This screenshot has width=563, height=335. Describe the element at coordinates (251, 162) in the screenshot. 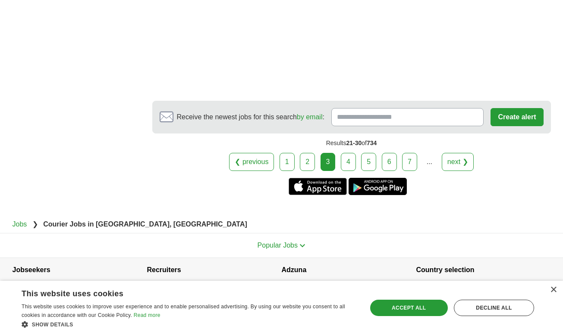

I see `a: ❮ previous` at that location.